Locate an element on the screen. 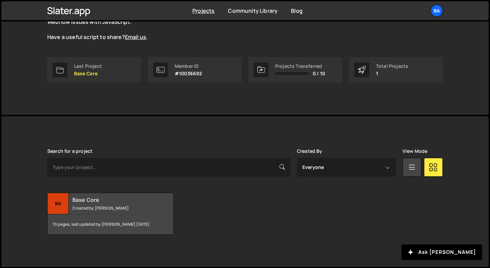 The width and height of the screenshot is (490, 268). a: Ba is located at coordinates (437, 11).